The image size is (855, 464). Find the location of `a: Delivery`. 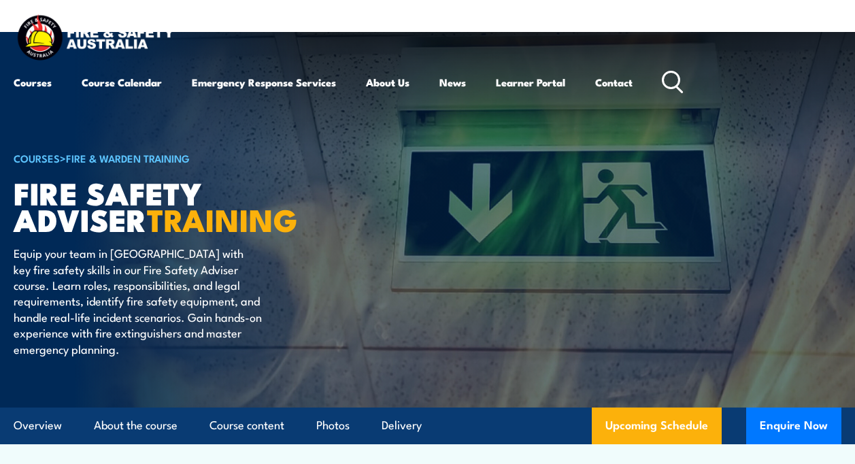

a: Delivery is located at coordinates (402, 425).